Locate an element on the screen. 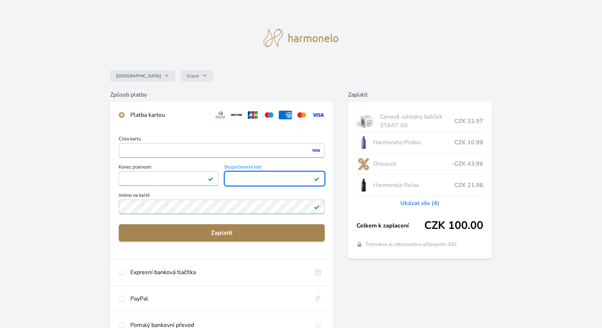 The height and width of the screenshot is (328, 602). img: amex.svg is located at coordinates (285, 115).